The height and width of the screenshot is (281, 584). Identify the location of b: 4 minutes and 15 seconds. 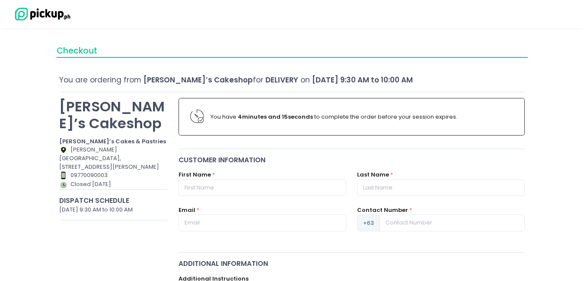
(275, 117).